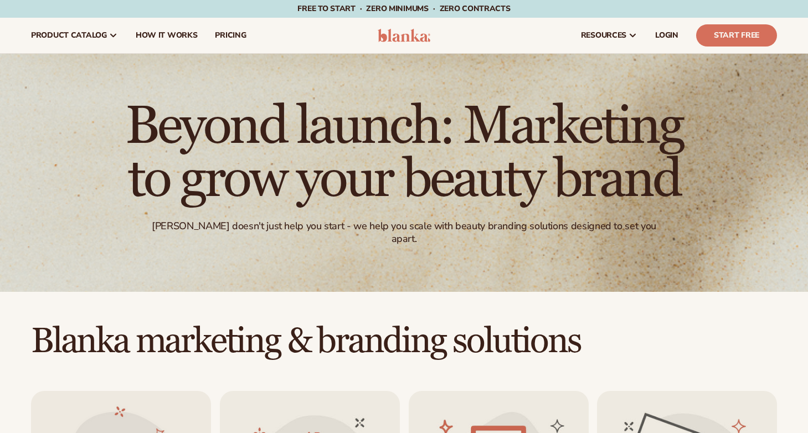 The height and width of the screenshot is (433, 808). I want to click on span: product catalog, so click(69, 35).